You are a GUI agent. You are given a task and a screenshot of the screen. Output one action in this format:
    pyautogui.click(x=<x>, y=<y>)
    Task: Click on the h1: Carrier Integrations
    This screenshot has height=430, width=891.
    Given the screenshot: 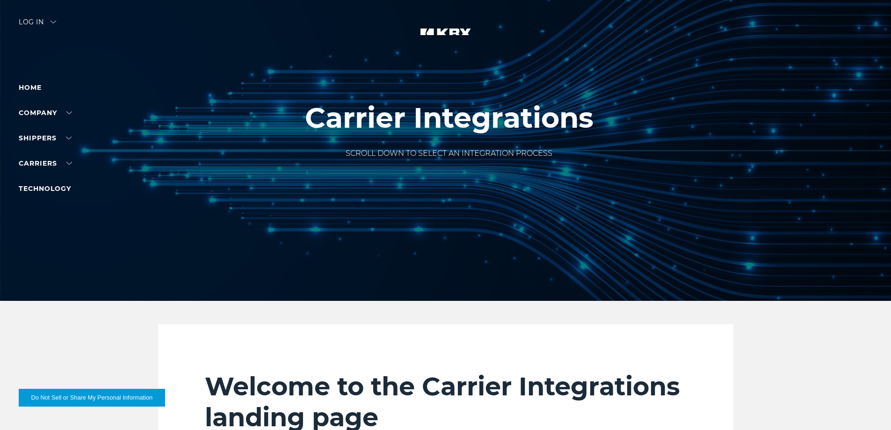 What is the action you would take?
    pyautogui.click(x=449, y=118)
    